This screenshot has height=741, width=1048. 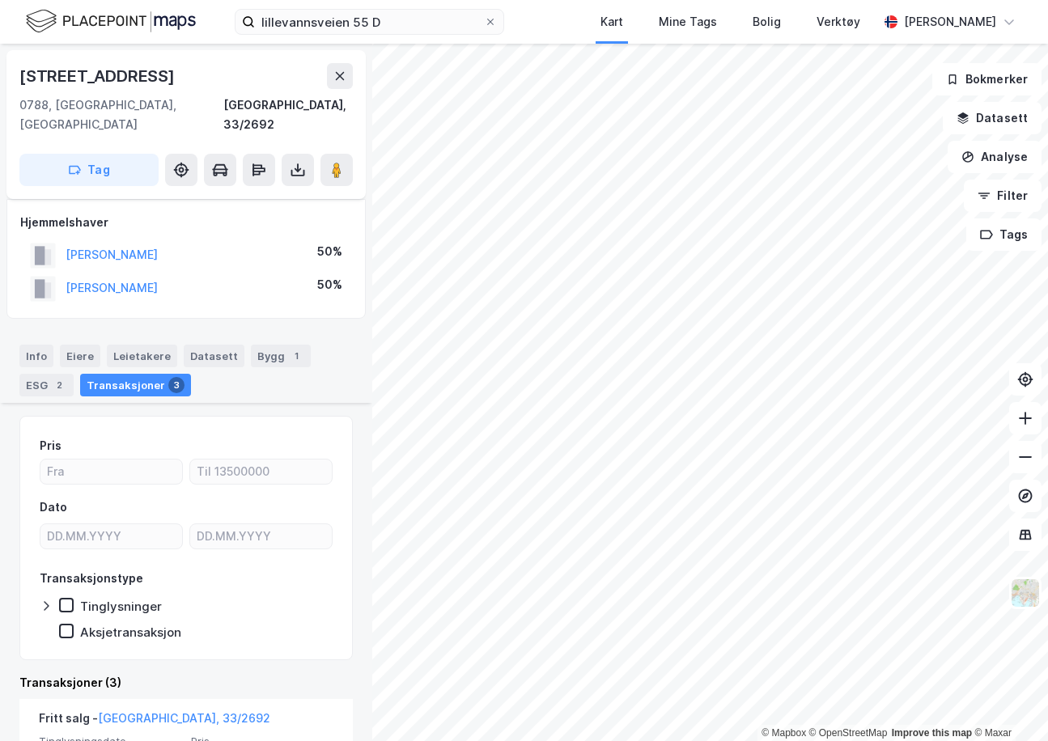 What do you see at coordinates (53, 507) in the screenshot?
I see `div: Dato` at bounding box center [53, 507].